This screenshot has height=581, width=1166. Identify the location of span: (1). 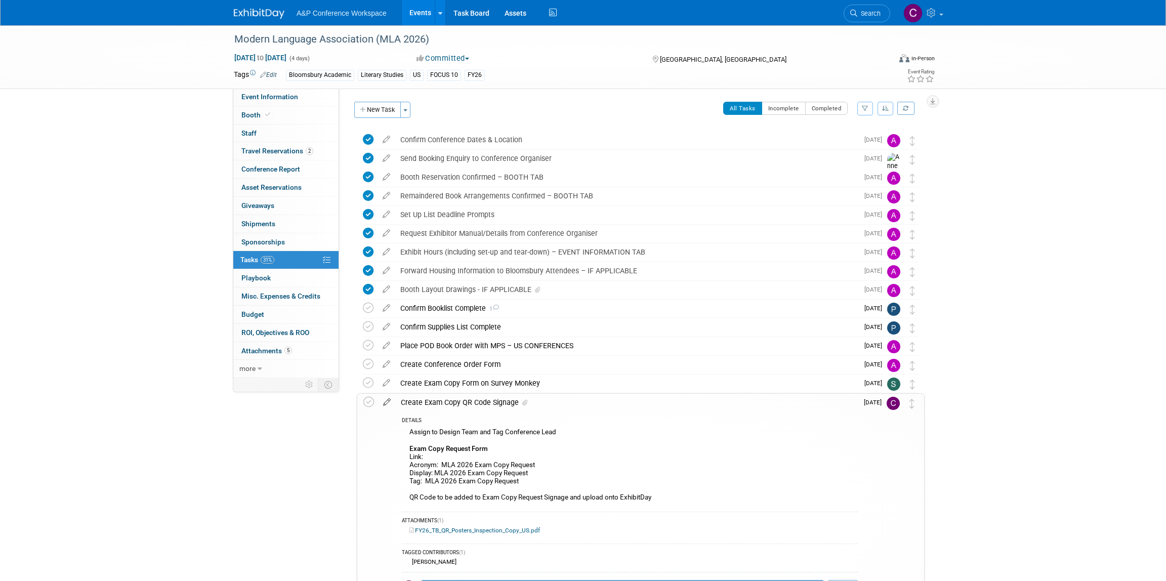
(462, 552).